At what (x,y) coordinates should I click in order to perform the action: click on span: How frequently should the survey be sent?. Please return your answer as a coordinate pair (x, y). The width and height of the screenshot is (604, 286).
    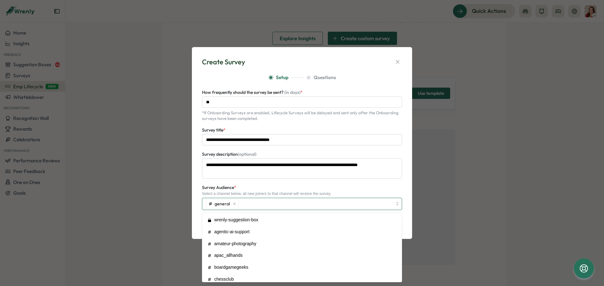
    Looking at the image, I should click on (251, 92).